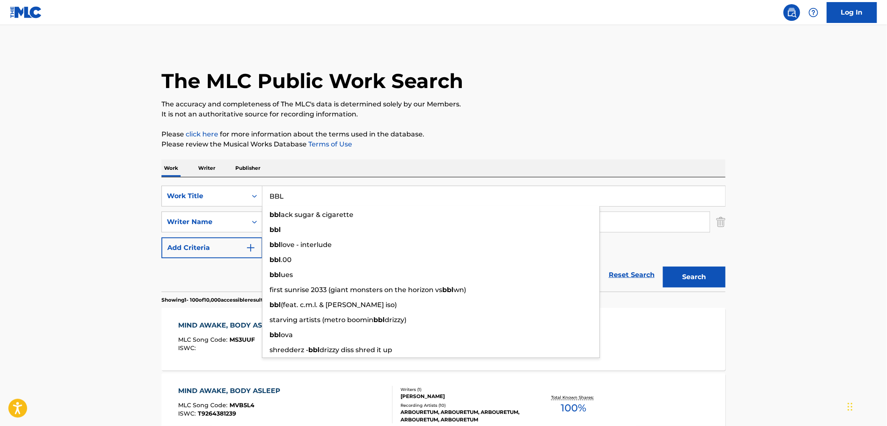  I want to click on span: first sunrise 2033 (giant monsters on the horizon vs, so click(356, 290).